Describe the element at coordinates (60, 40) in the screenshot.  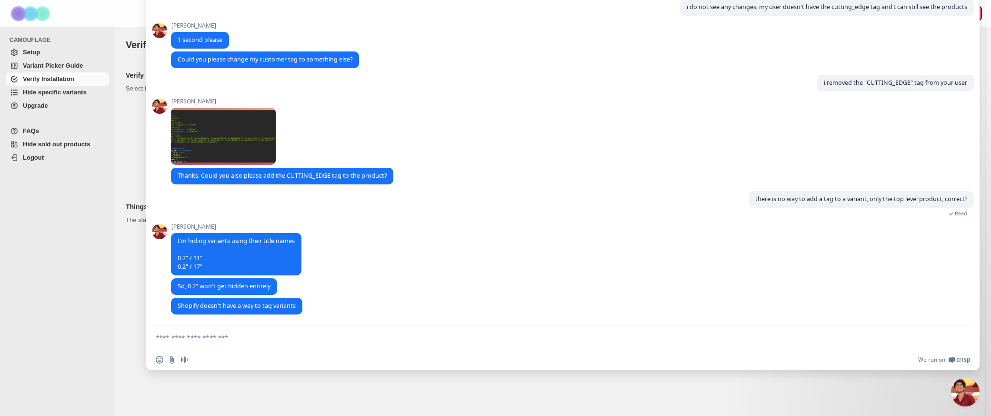
I see `span: CAMOUFLAGE` at that location.